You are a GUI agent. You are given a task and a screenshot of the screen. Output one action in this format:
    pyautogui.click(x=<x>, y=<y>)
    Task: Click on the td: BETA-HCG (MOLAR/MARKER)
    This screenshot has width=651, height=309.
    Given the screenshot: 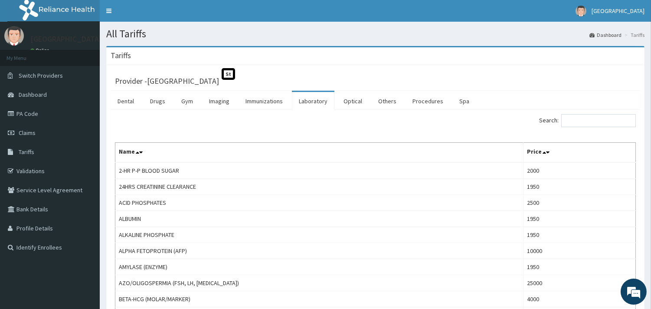 What is the action you would take?
    pyautogui.click(x=319, y=299)
    